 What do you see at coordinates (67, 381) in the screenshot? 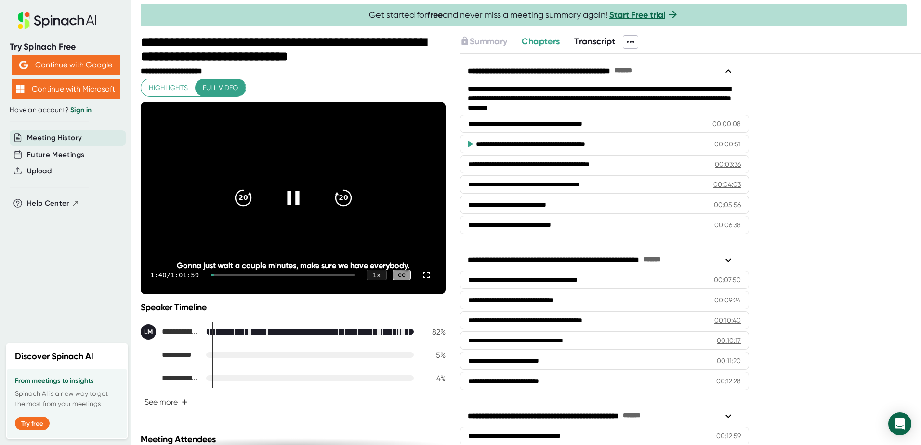
I see `h3: From meetings to insights` at bounding box center [67, 381].